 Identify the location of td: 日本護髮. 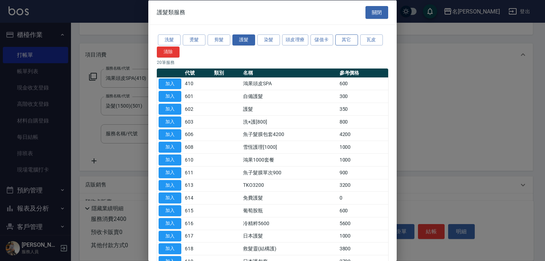
(289, 236).